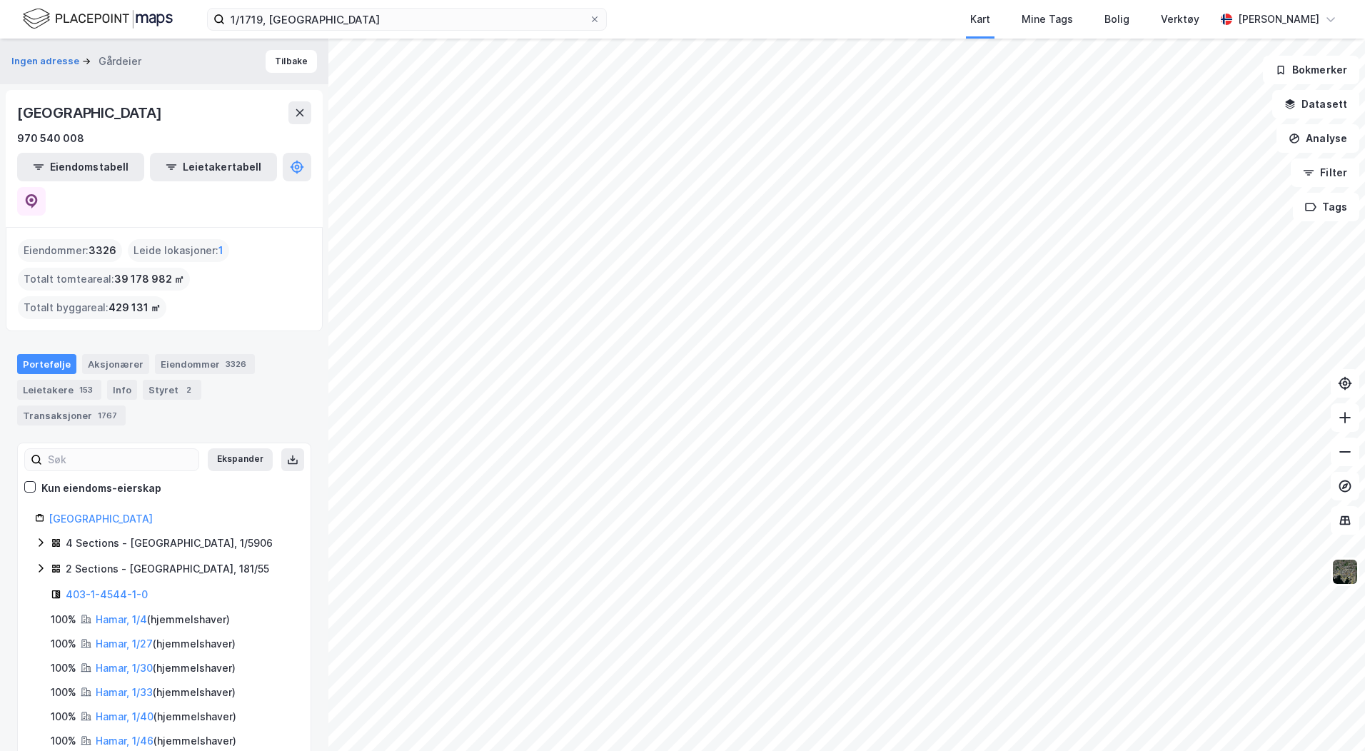 The height and width of the screenshot is (751, 1365). Describe the element at coordinates (1180, 19) in the screenshot. I see `div: Verktøy` at that location.